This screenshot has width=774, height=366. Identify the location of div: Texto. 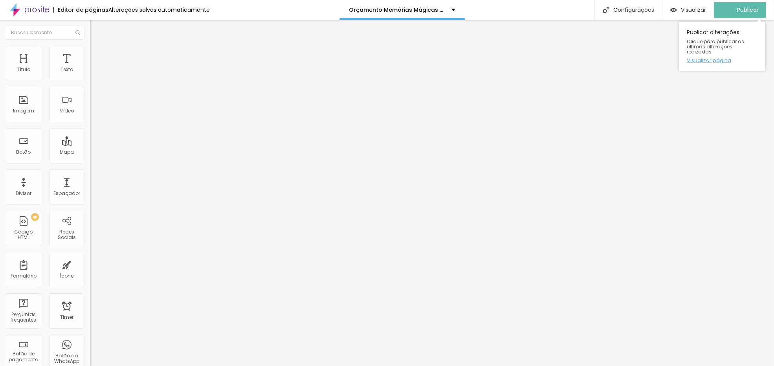
(67, 70).